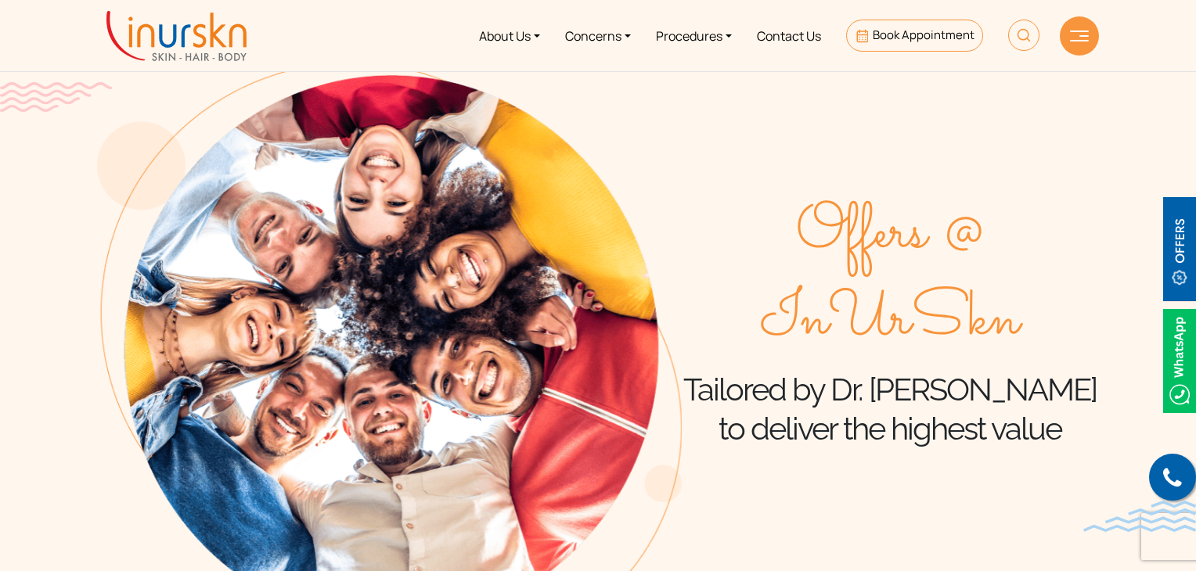  Describe the element at coordinates (789, 35) in the screenshot. I see `a: Contact Us` at that location.